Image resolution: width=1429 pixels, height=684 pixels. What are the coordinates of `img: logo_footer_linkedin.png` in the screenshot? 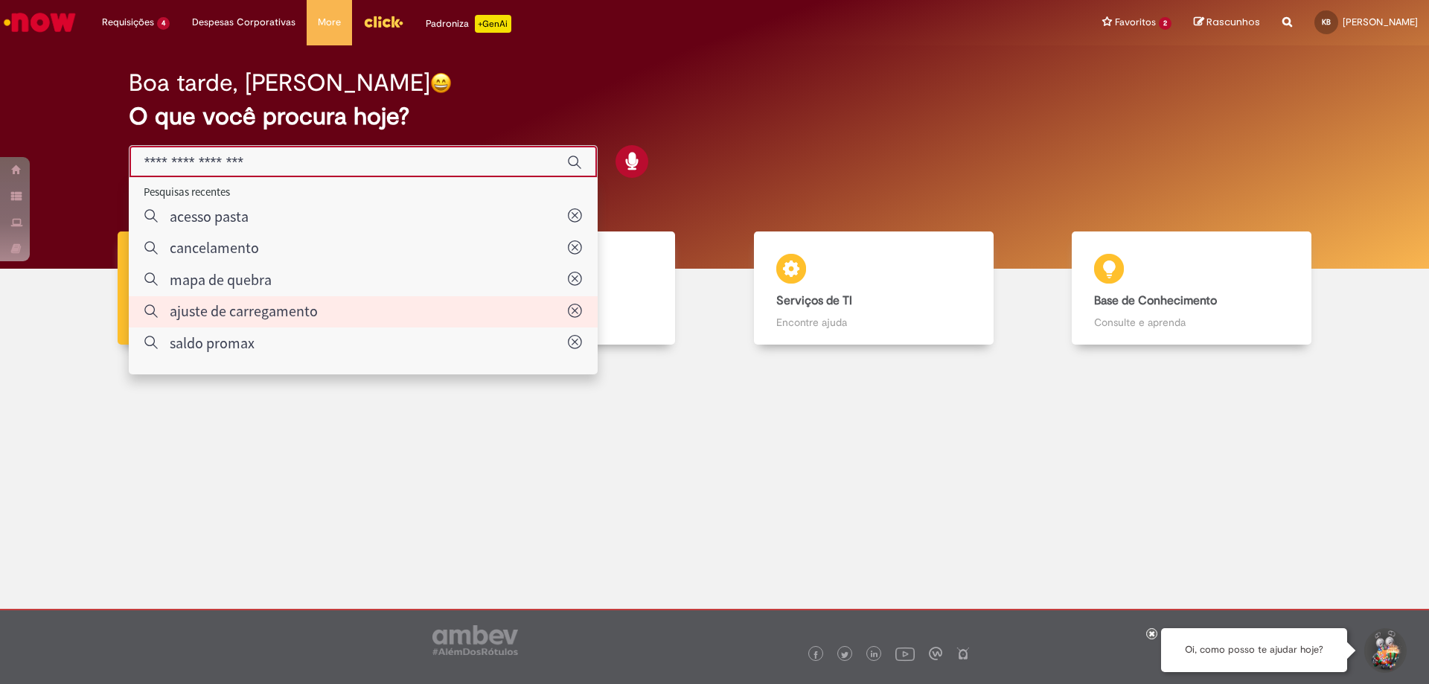 It's located at (875, 655).